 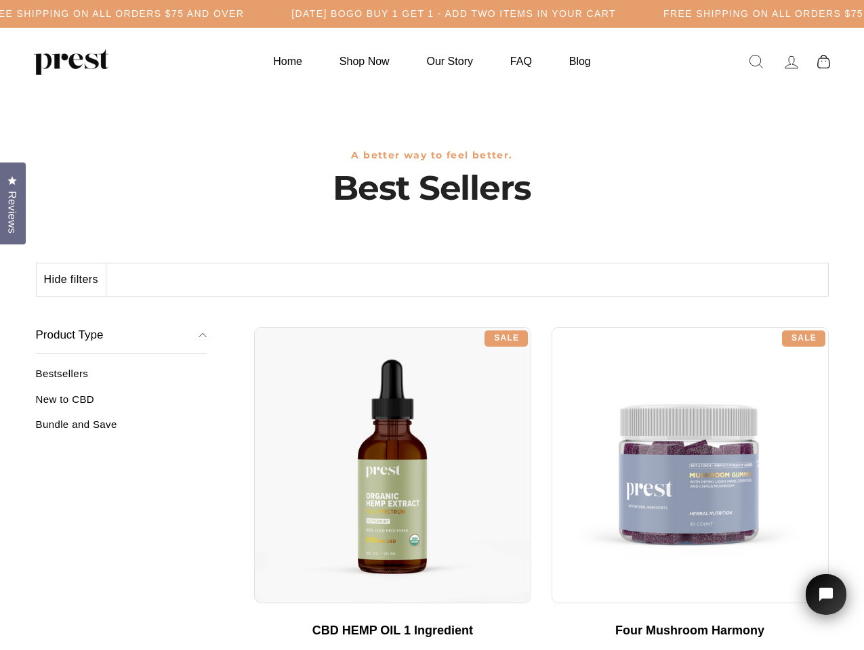 What do you see at coordinates (431, 61) in the screenshot?
I see `ul: Primary` at bounding box center [431, 61].